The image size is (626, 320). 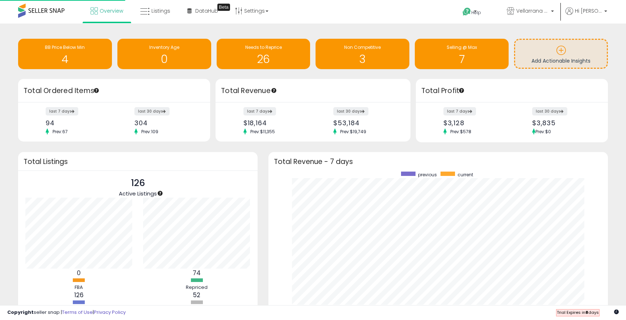 I want to click on span: previous, so click(x=427, y=175).